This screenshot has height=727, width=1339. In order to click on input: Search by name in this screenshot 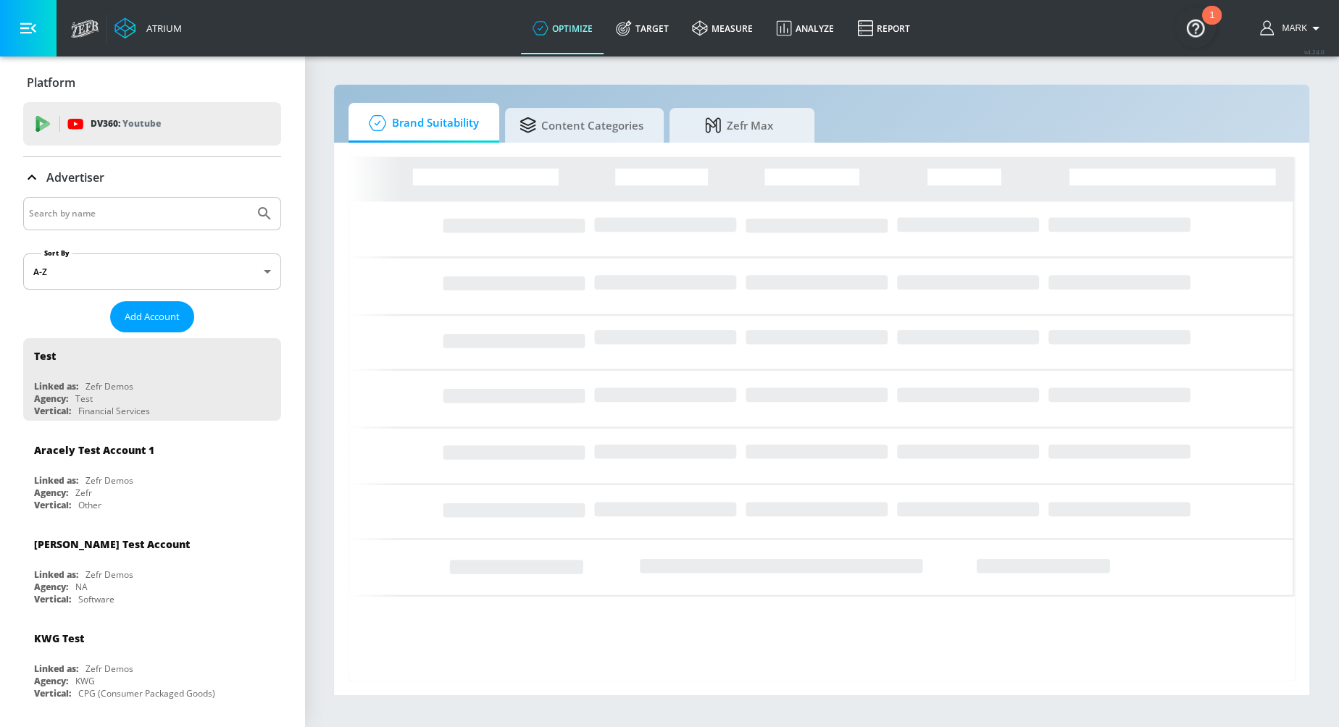, I will do `click(138, 214)`.